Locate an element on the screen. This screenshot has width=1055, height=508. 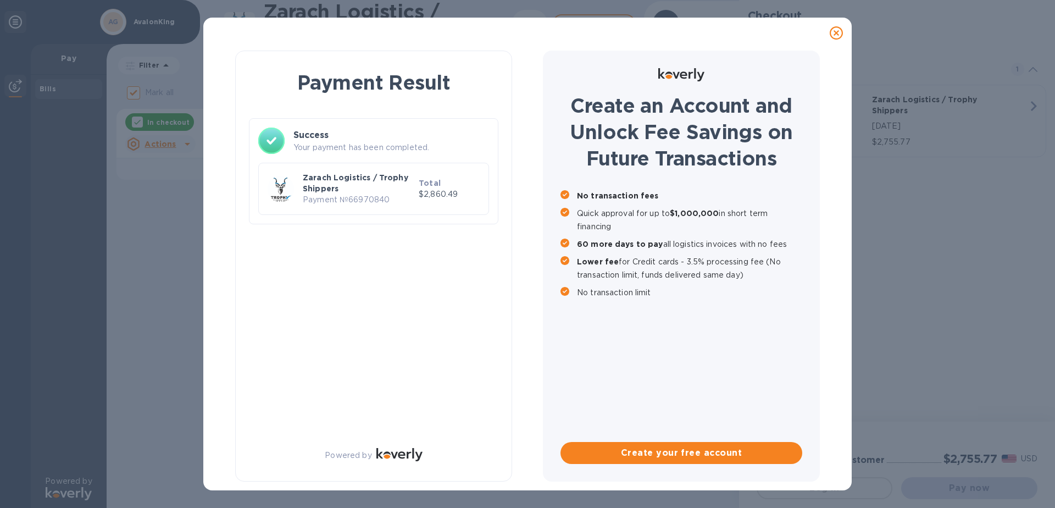
b: Lower fee is located at coordinates (598, 262).